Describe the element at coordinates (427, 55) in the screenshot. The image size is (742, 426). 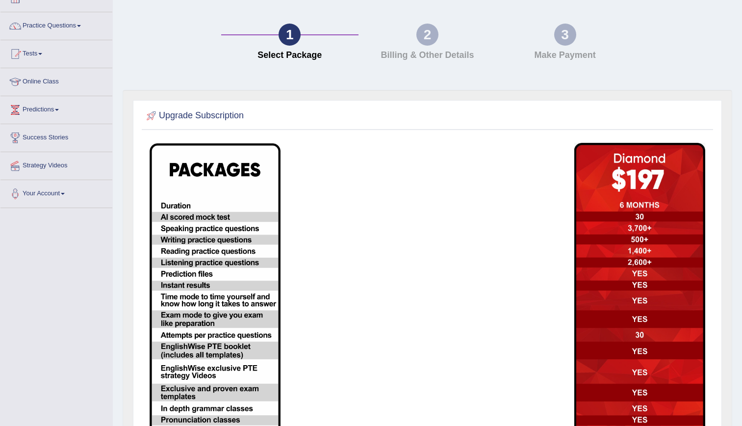
I see `h4: Billing & Other Details` at that location.